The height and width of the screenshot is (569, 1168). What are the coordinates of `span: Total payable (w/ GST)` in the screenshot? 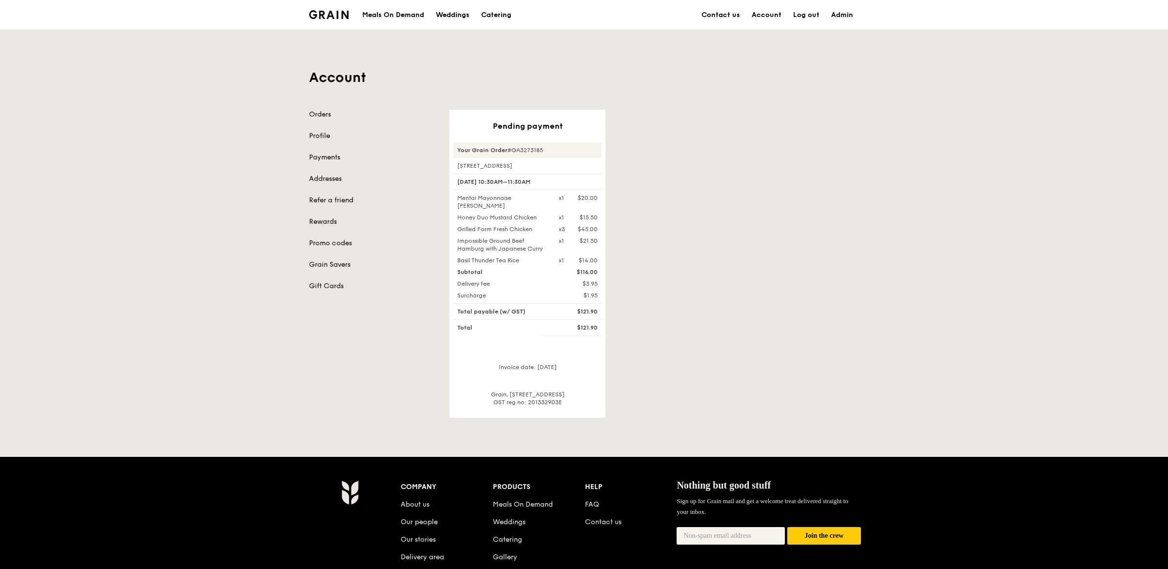 It's located at (491, 311).